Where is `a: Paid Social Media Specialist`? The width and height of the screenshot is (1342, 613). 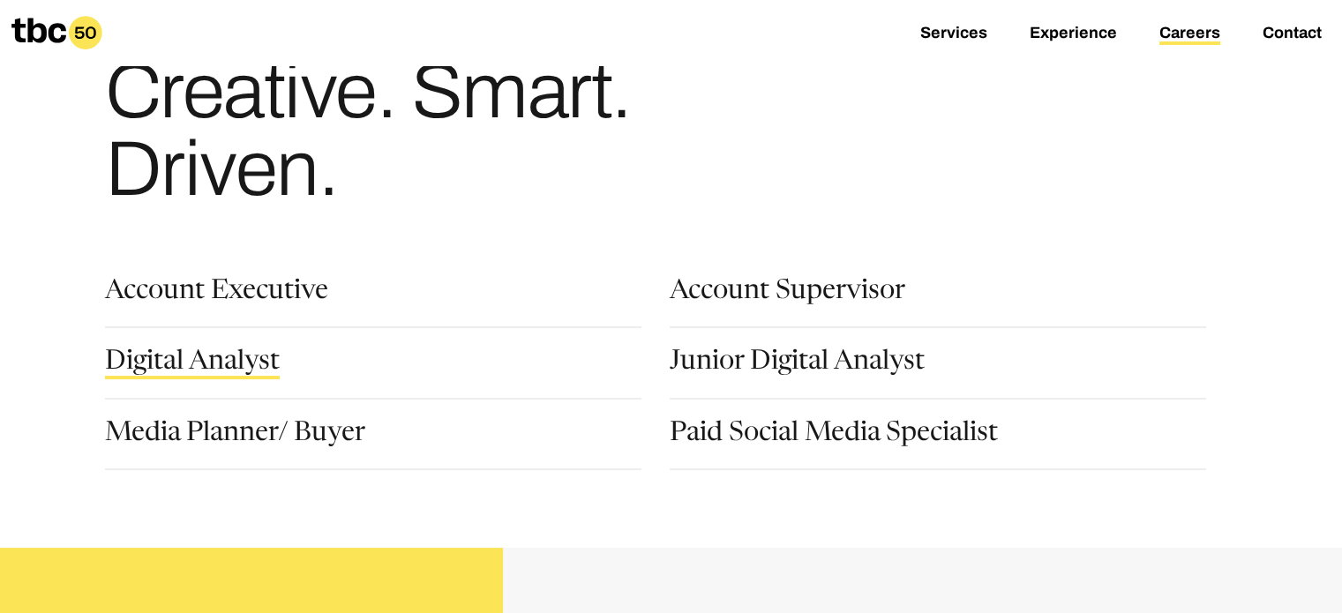
a: Paid Social Media Specialist is located at coordinates (833, 436).